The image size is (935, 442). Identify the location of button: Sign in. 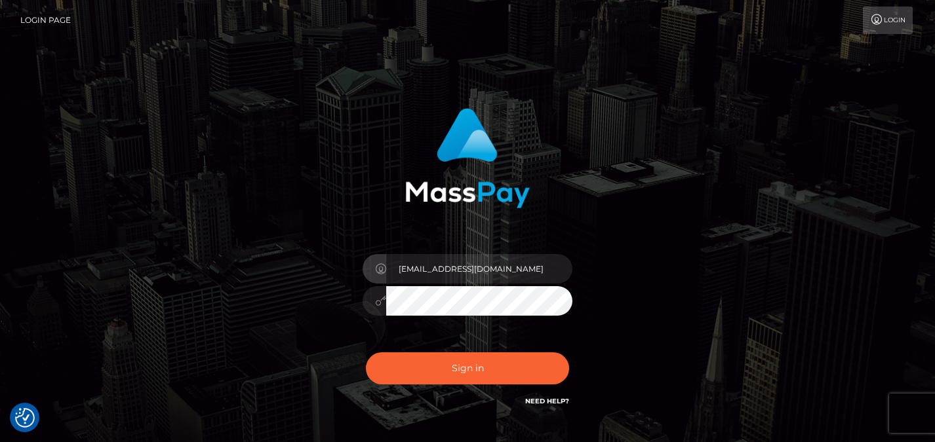
(467, 368).